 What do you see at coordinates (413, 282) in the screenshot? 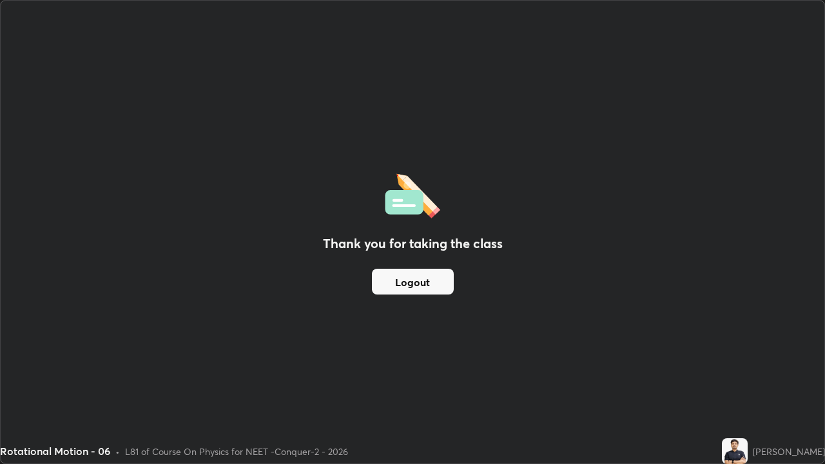
I see `button: Logout` at bounding box center [413, 282].